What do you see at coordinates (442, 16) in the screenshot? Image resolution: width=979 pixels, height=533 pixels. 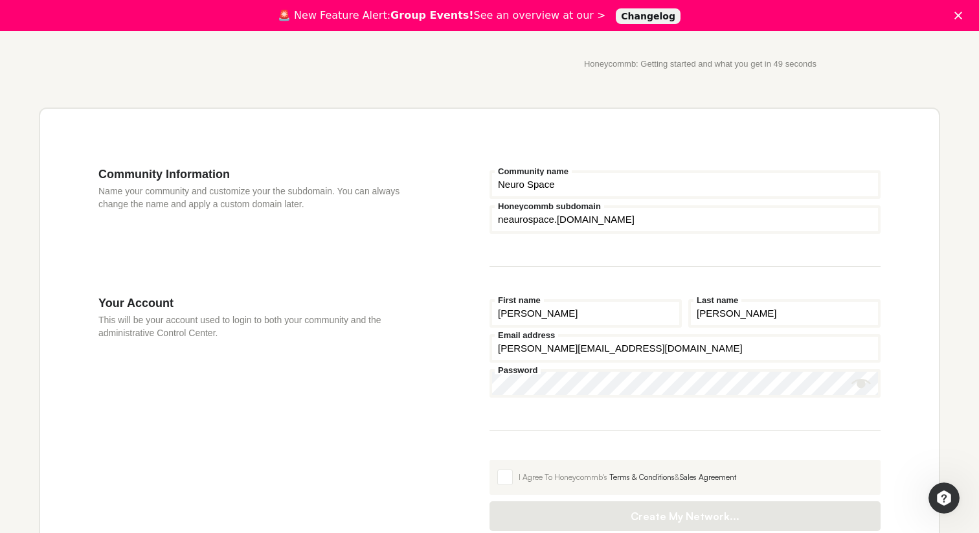 I see `div: 🚨 New Feature Alert: See an overview at our >` at bounding box center [442, 16].